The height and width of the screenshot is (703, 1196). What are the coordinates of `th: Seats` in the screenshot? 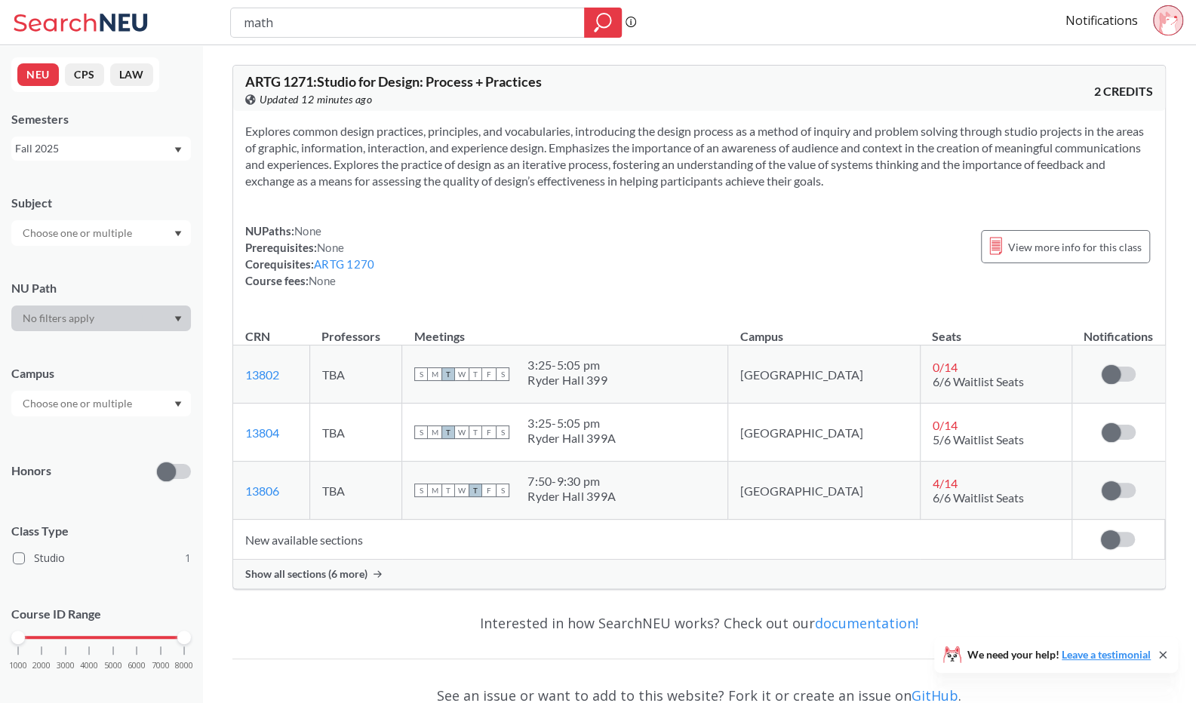 It's located at (995, 329).